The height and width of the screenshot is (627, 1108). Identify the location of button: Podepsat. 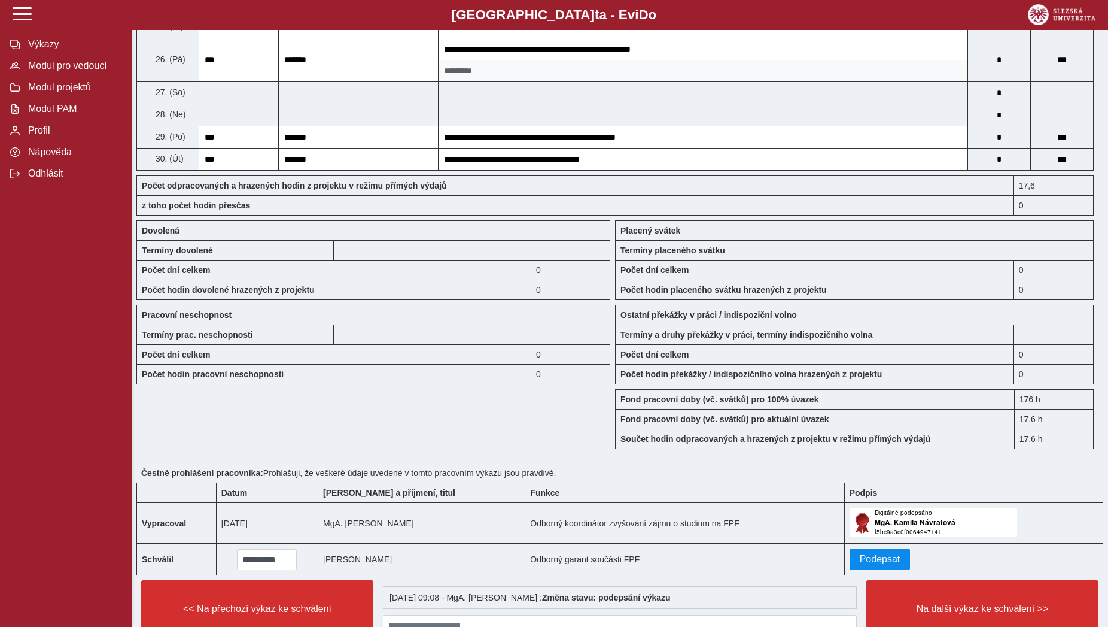
(880, 559).